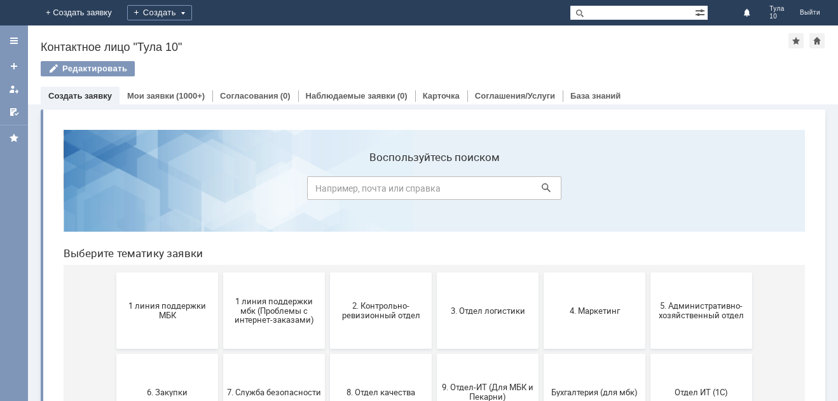  I want to click on span: Франчайзинг, so click(434, 353).